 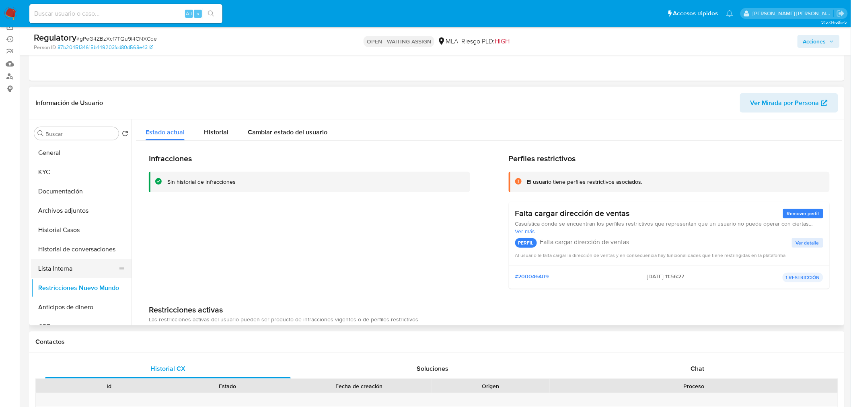 I want to click on button: Historial Casos, so click(x=81, y=230).